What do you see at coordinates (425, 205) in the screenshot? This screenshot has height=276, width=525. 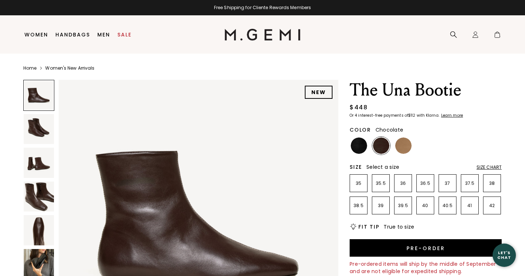 I see `p: 40` at bounding box center [425, 205].